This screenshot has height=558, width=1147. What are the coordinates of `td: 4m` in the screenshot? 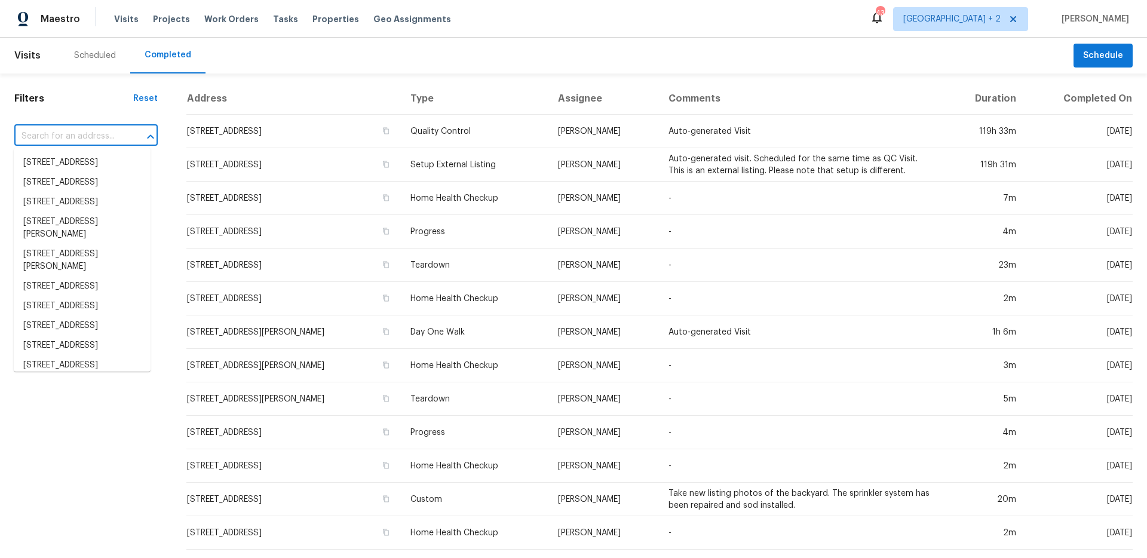 It's located at (985, 433).